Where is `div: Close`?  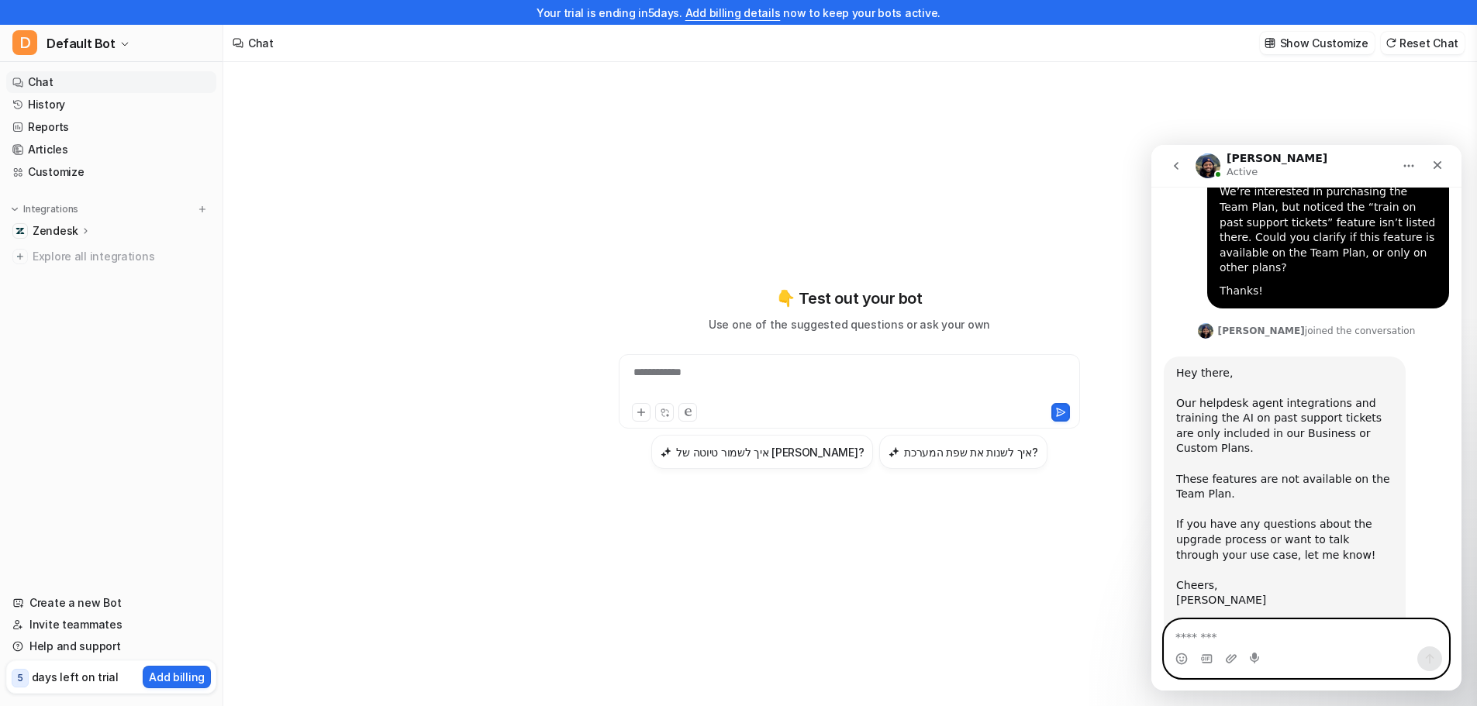 div: Close is located at coordinates (286, 20).